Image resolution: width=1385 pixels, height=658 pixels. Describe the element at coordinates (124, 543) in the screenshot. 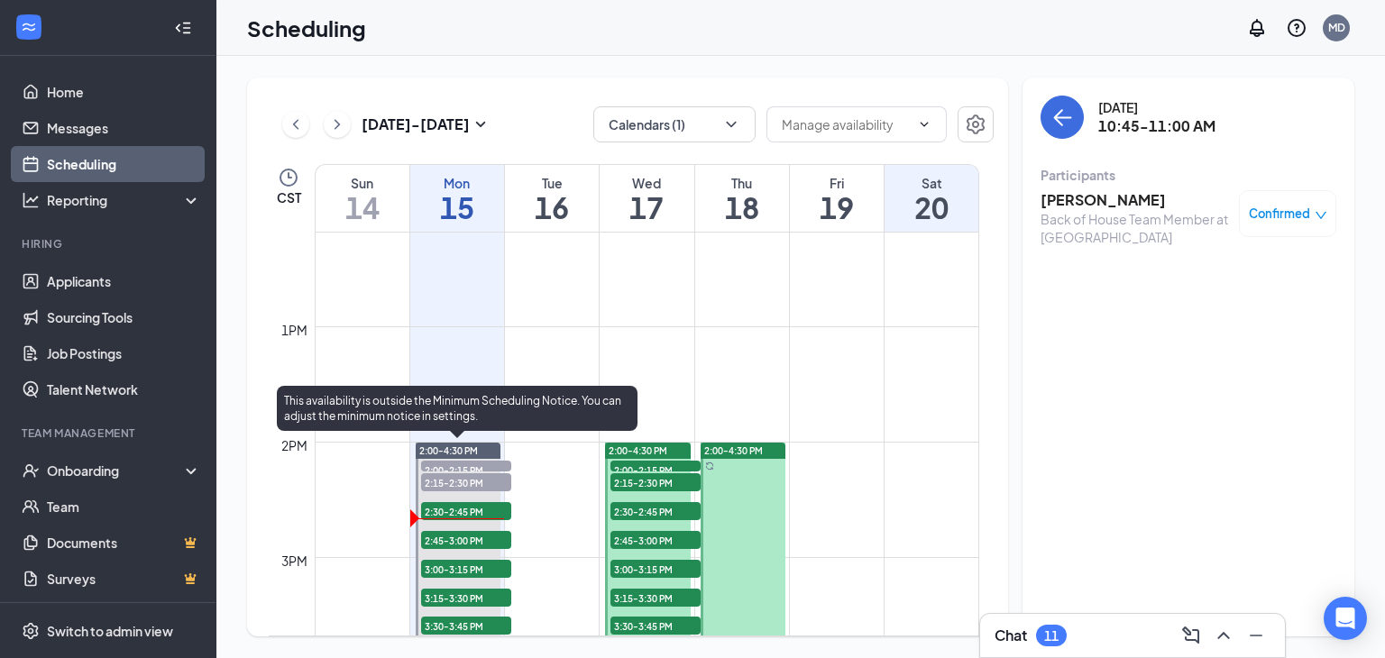

I see `a: DocumentsCrown` at that location.